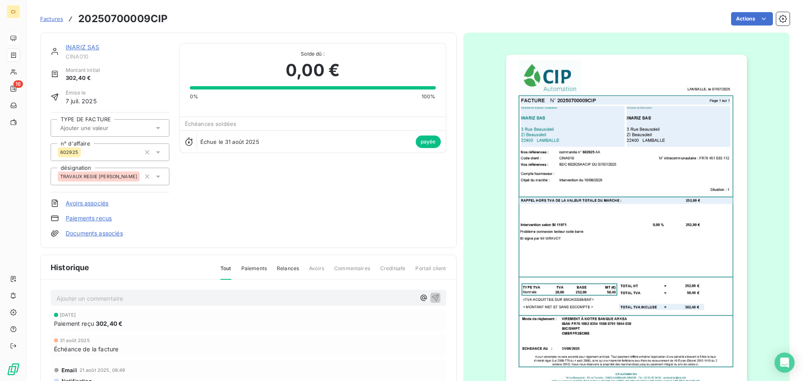 Image resolution: width=803 pixels, height=381 pixels. Describe the element at coordinates (70, 267) in the screenshot. I see `span: Historique` at that location.